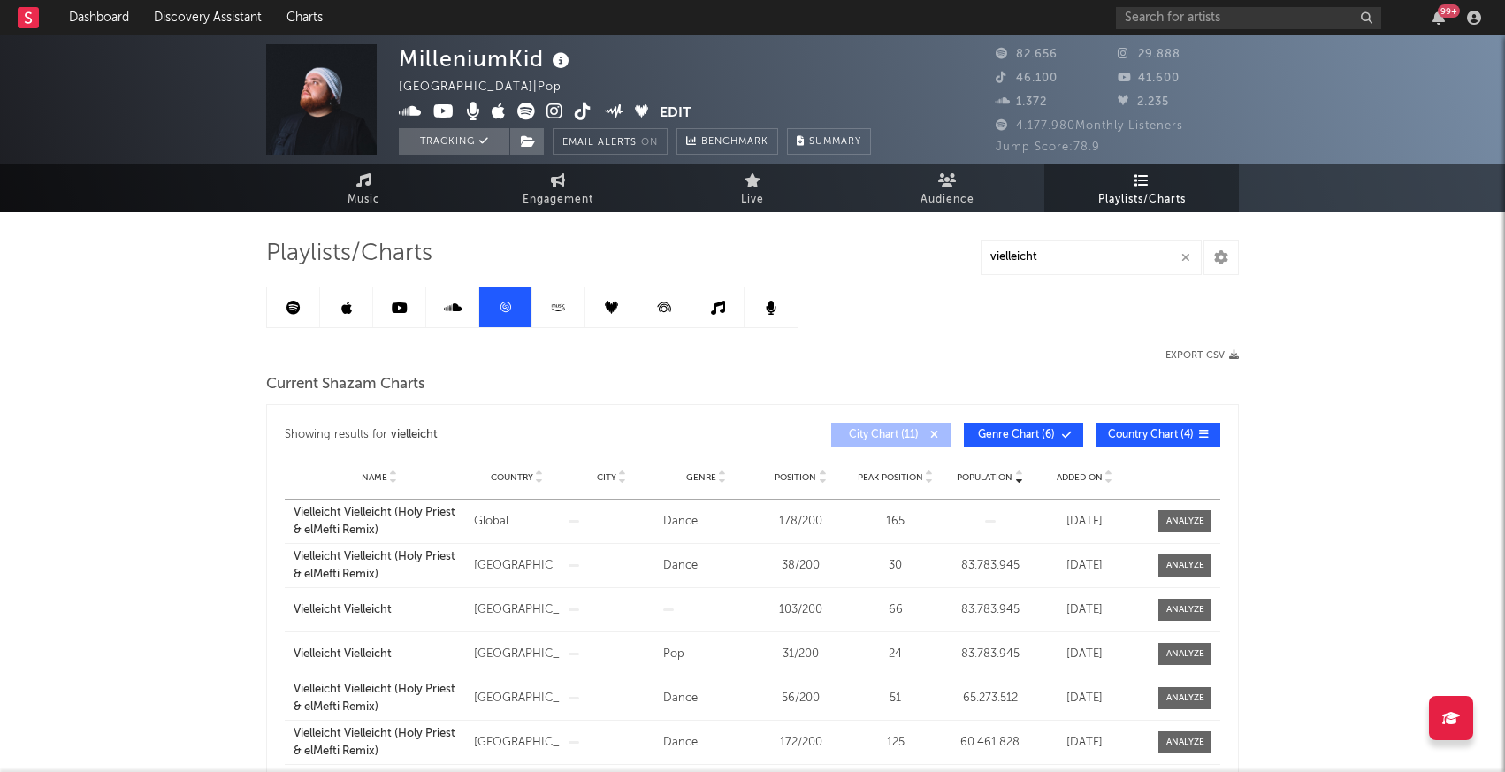  Describe the element at coordinates (517, 522) in the screenshot. I see `div: Global` at that location.